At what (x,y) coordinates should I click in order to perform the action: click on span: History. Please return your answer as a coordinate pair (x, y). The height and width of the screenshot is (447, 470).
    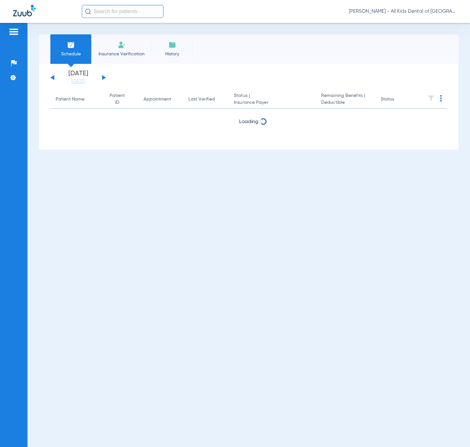
    Looking at the image, I should click on (172, 54).